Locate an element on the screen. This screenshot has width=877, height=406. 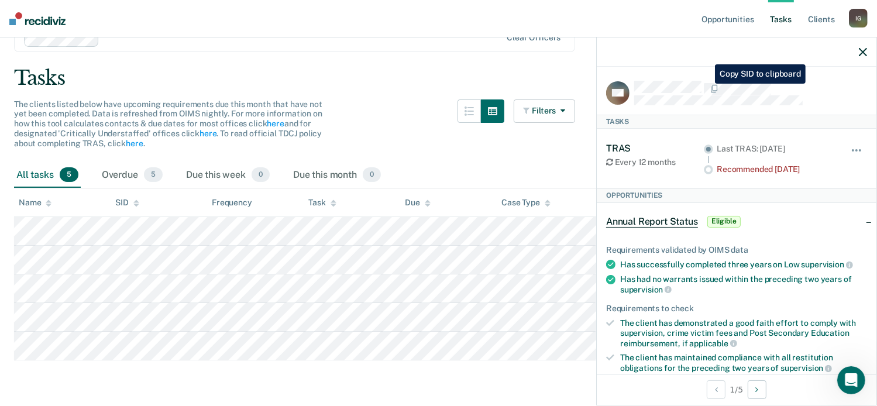
button: Filters is located at coordinates (545, 111).